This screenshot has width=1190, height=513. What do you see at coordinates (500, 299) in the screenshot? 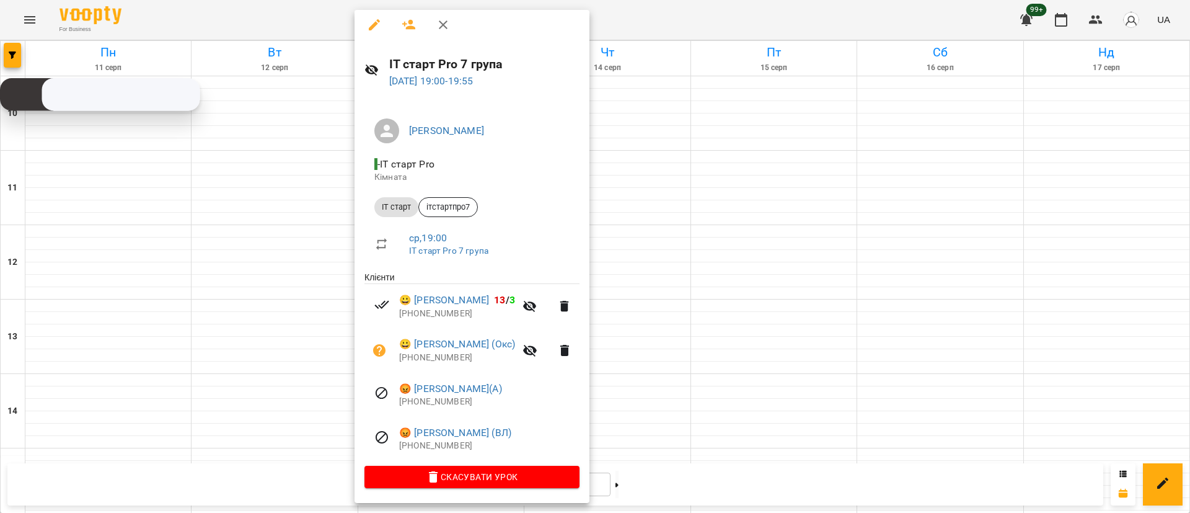
I see `span: 13` at bounding box center [500, 299].